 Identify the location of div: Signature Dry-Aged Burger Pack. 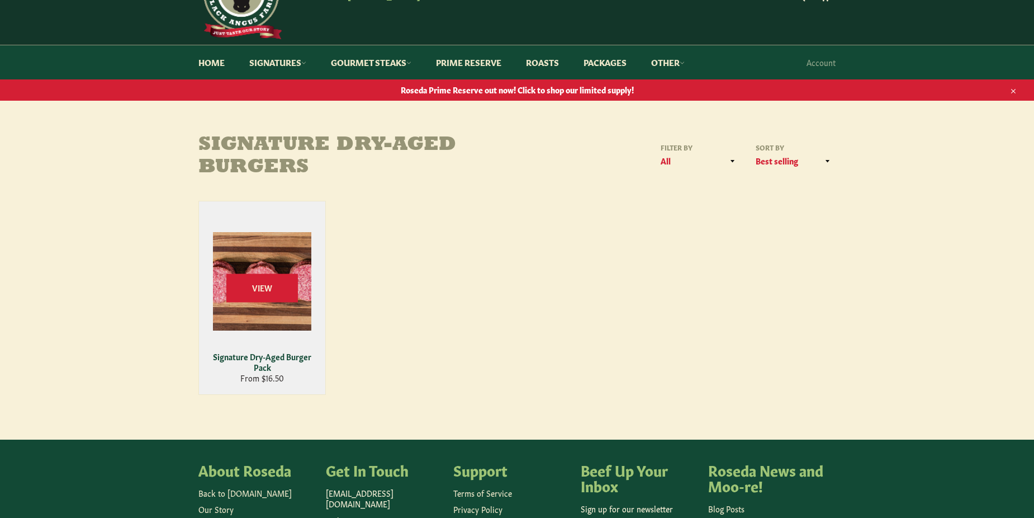
(262, 362).